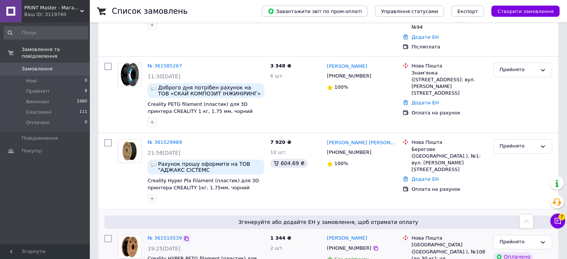  What do you see at coordinates (525, 11) in the screenshot?
I see `button: Створити замовлення` at bounding box center [525, 11].